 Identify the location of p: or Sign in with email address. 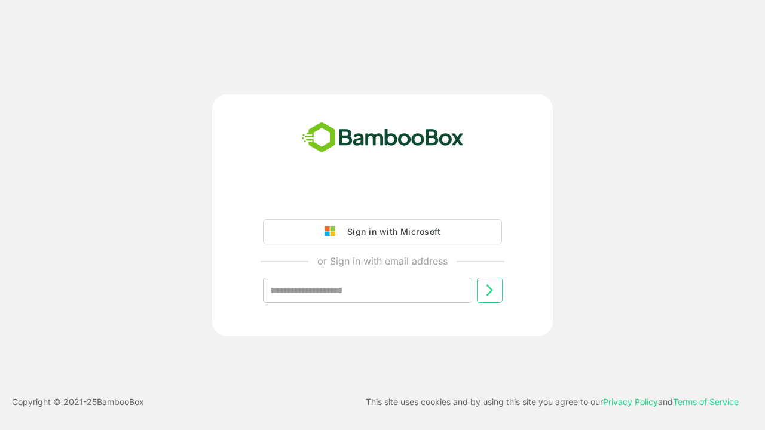
(383, 261).